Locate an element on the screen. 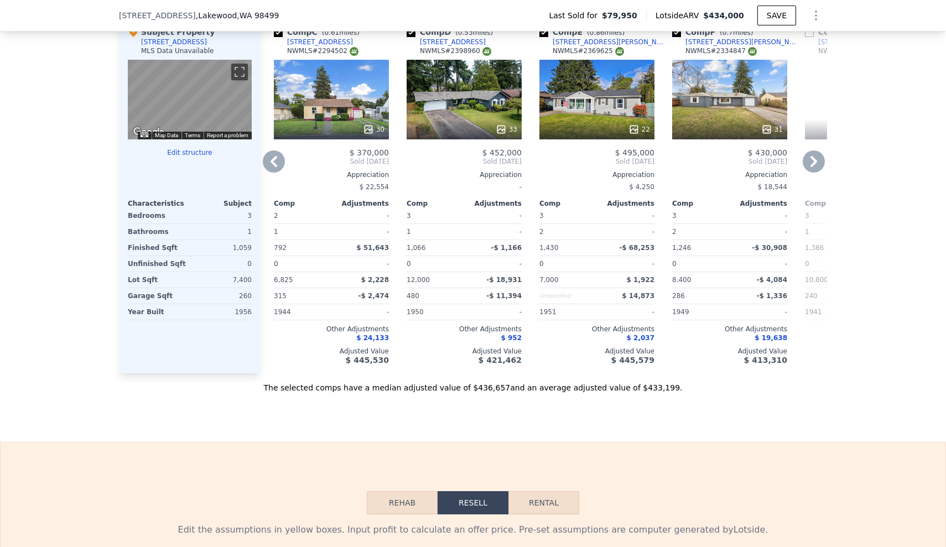 Image resolution: width=946 pixels, height=547 pixels. span: 1,386 is located at coordinates (815, 248).